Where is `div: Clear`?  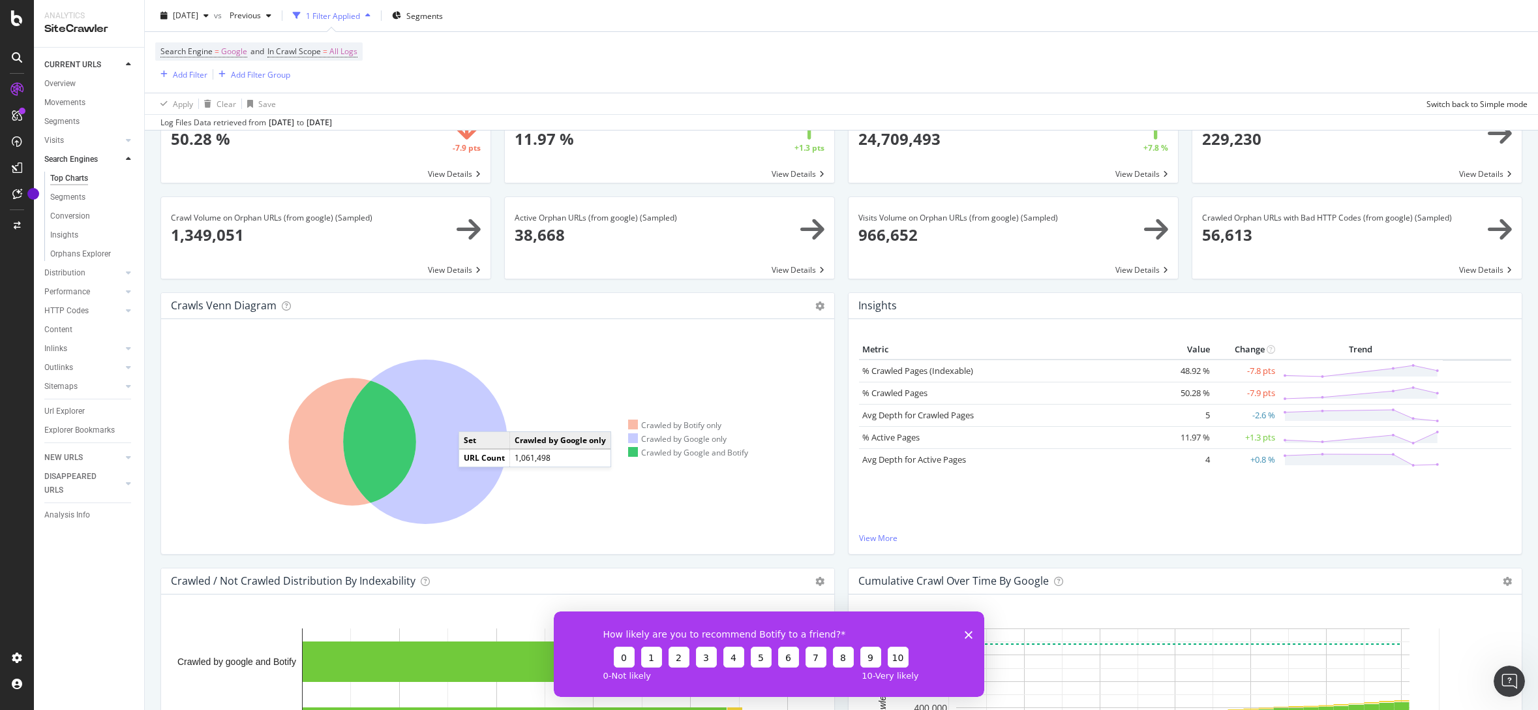
div: Clear is located at coordinates (226, 103).